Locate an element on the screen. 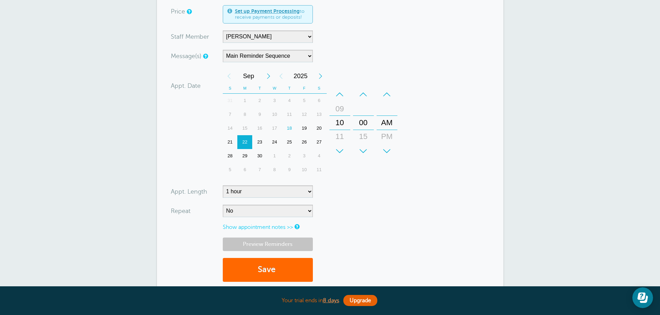 Image resolution: width=660 pixels, height=315 pixels. div: Hours is located at coordinates (340, 123).